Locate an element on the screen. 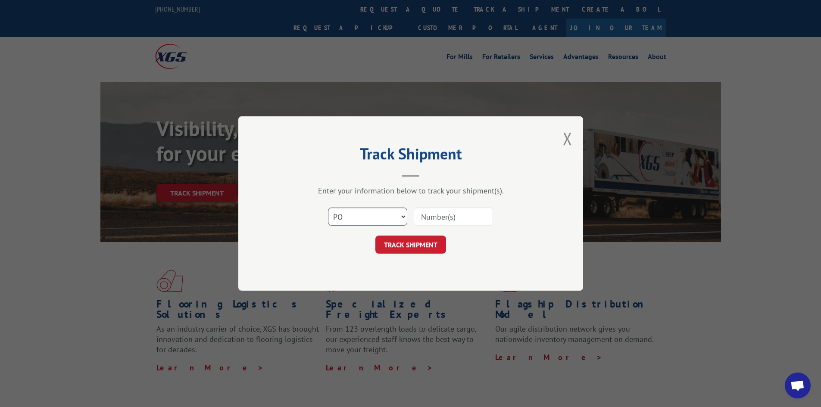 The width and height of the screenshot is (821, 407). button: TRACK SHIPMENT is located at coordinates (411, 245).